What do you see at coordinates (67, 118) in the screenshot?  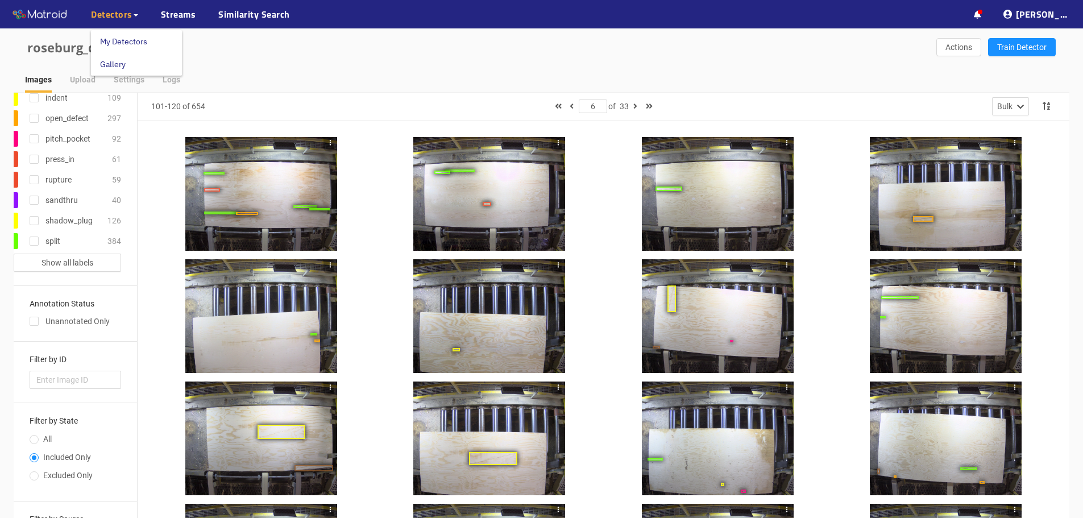 I see `div: open_defect` at bounding box center [67, 118].